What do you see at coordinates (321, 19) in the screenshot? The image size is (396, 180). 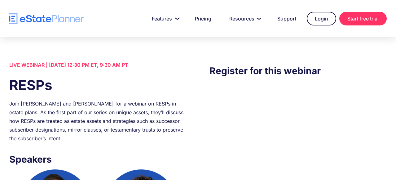 I see `a: Login` at bounding box center [321, 19].